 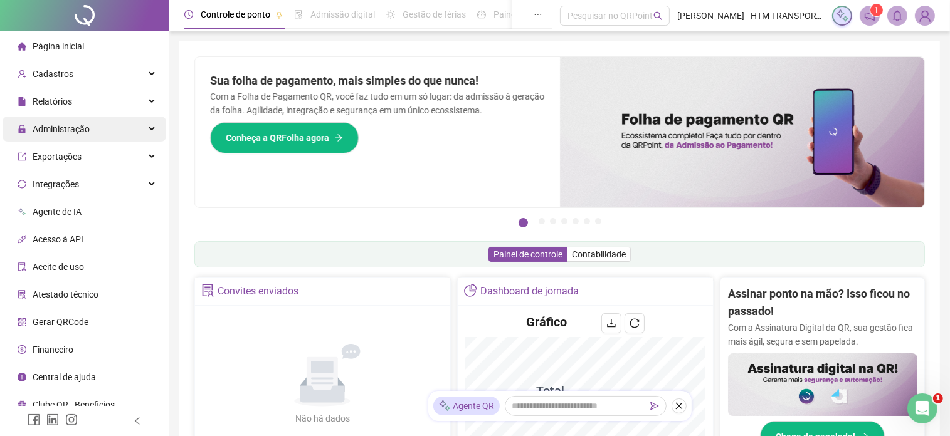 What do you see at coordinates (258, 292) in the screenshot?
I see `div: Convites enviados` at bounding box center [258, 292].